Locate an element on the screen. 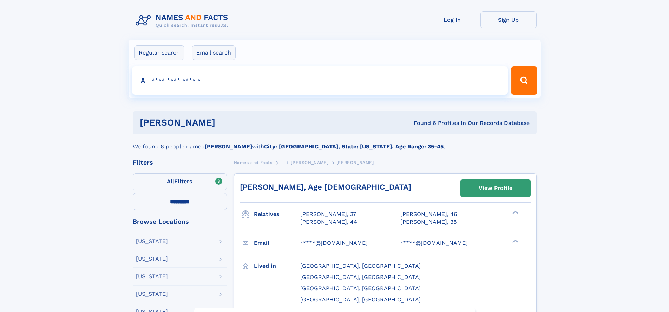 This screenshot has height=312, width=669. a: View Profile is located at coordinates (496, 188).